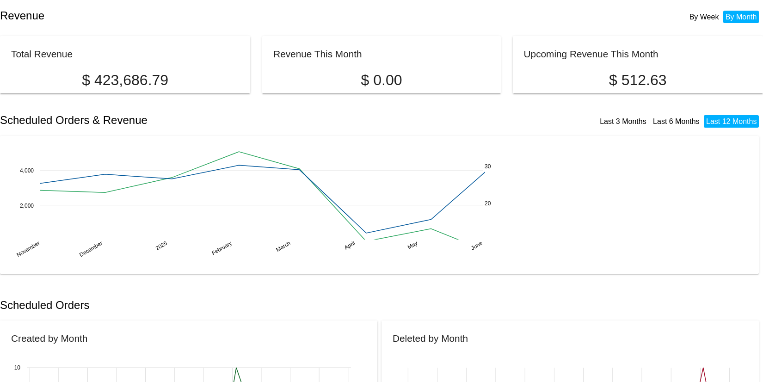 The height and width of the screenshot is (382, 763). Describe the element at coordinates (413, 245) in the screenshot. I see `text: May` at that location.